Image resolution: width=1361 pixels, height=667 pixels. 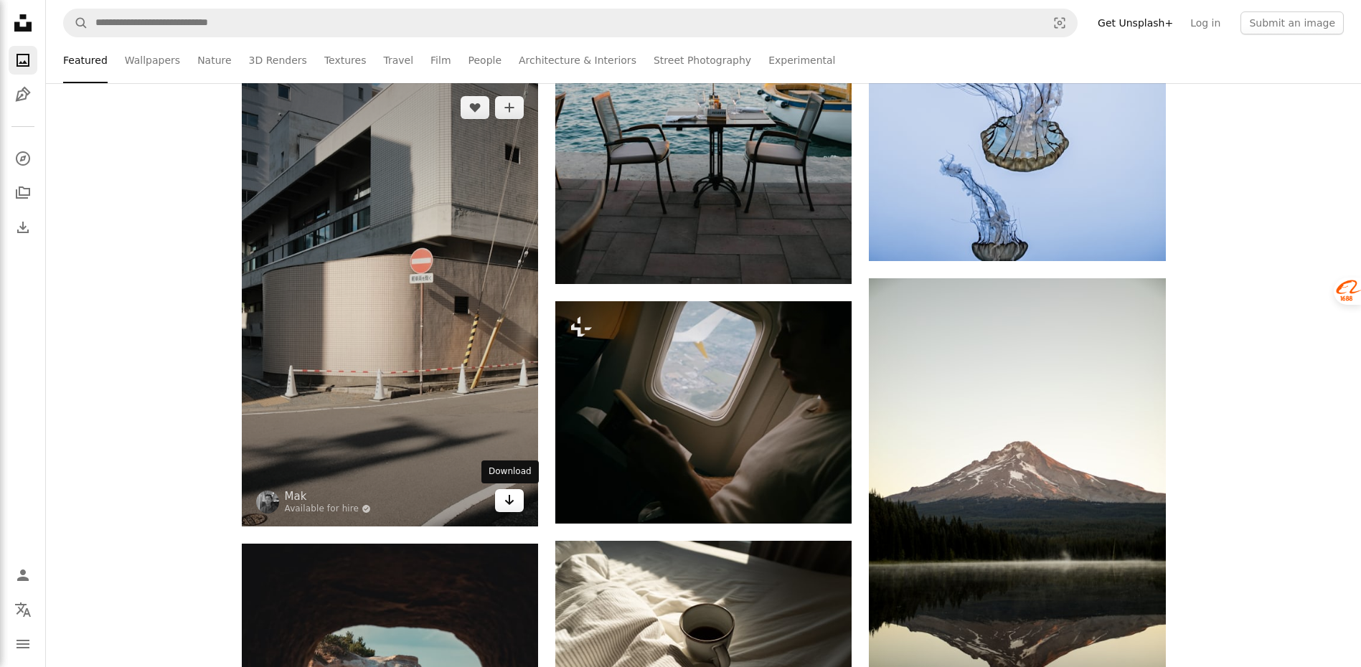 I want to click on button: Menu, so click(x=23, y=644).